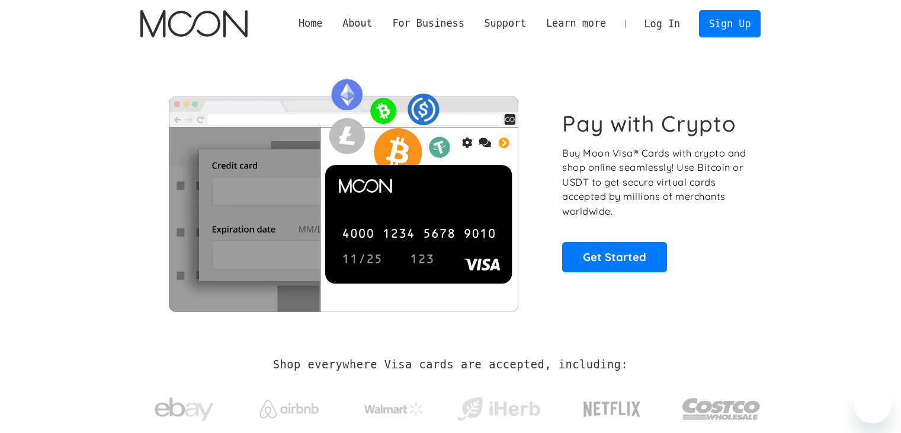 The height and width of the screenshot is (433, 901). Describe the element at coordinates (576, 23) in the screenshot. I see `div: Learn more` at that location.